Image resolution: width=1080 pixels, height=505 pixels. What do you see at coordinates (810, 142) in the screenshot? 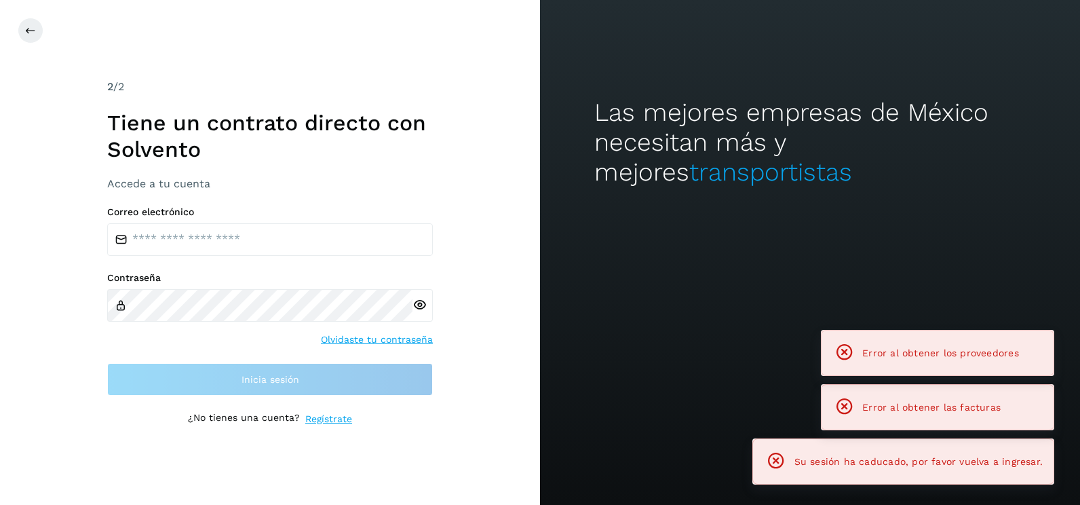
I see `h2: Las mejores empresas de México necesitan más y mejores` at bounding box center [810, 142].